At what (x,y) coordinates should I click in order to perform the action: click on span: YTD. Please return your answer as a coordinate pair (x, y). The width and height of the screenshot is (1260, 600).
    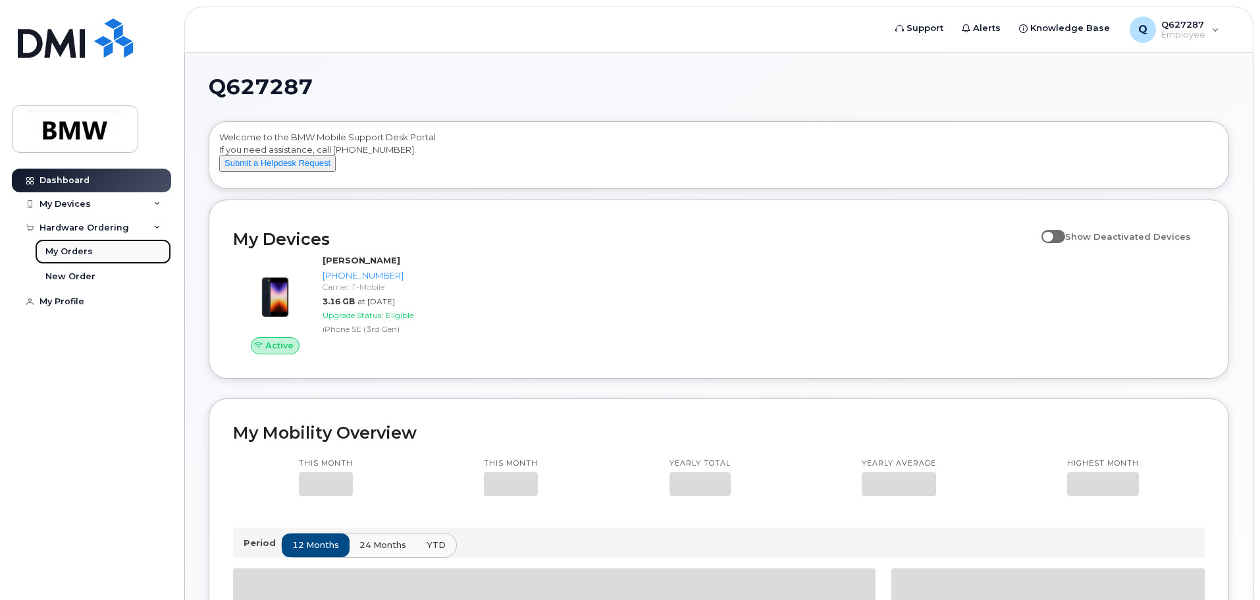
    Looking at the image, I should click on (436, 544).